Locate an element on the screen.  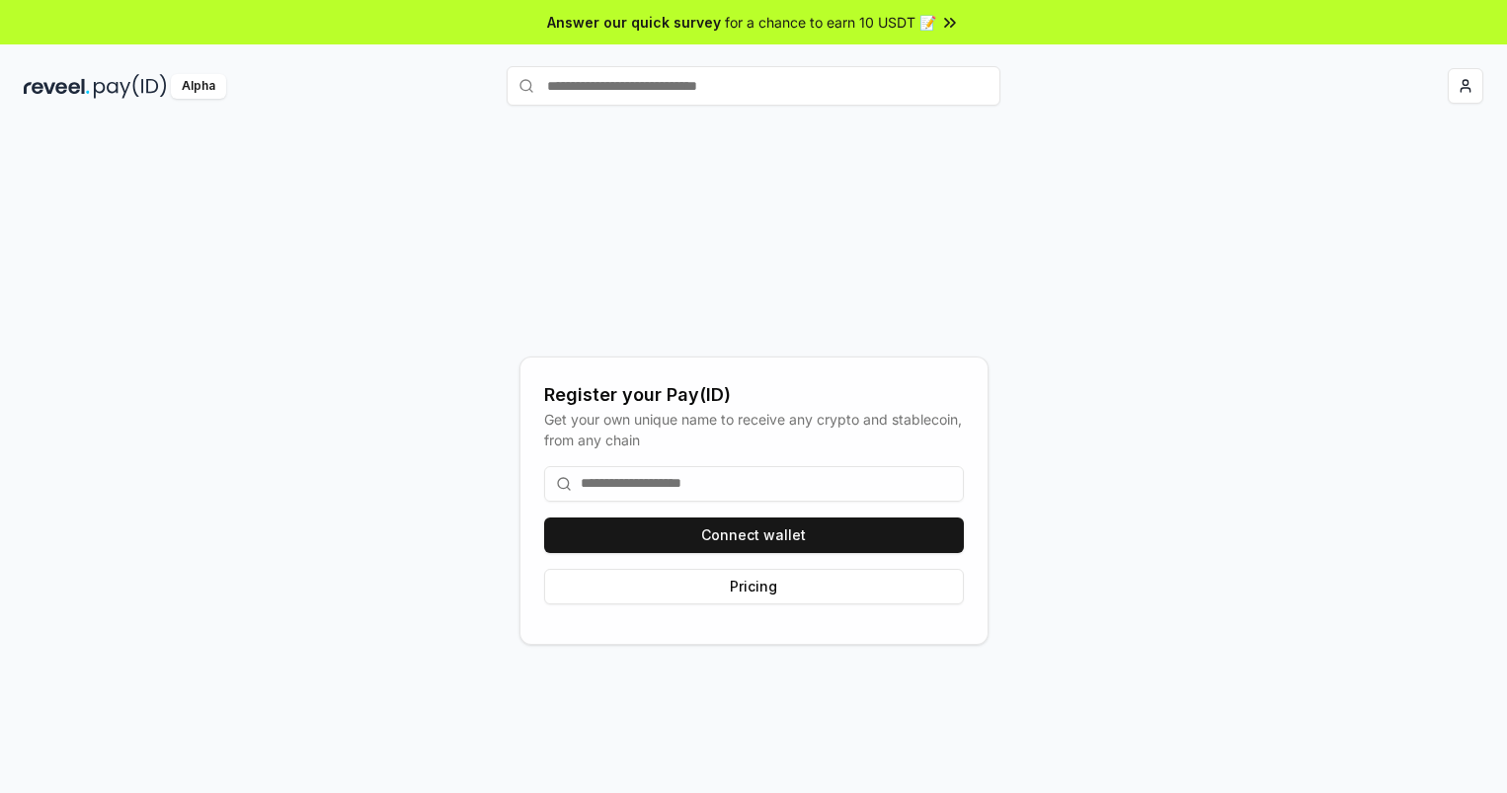
img: pay_id is located at coordinates (130, 86).